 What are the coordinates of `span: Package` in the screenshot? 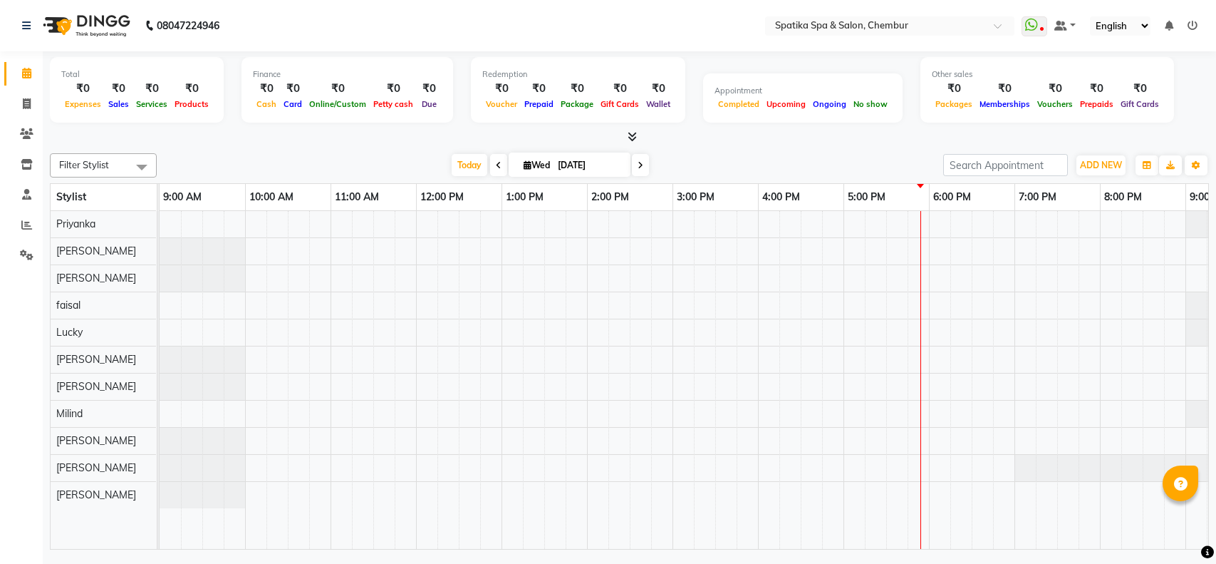 It's located at (577, 104).